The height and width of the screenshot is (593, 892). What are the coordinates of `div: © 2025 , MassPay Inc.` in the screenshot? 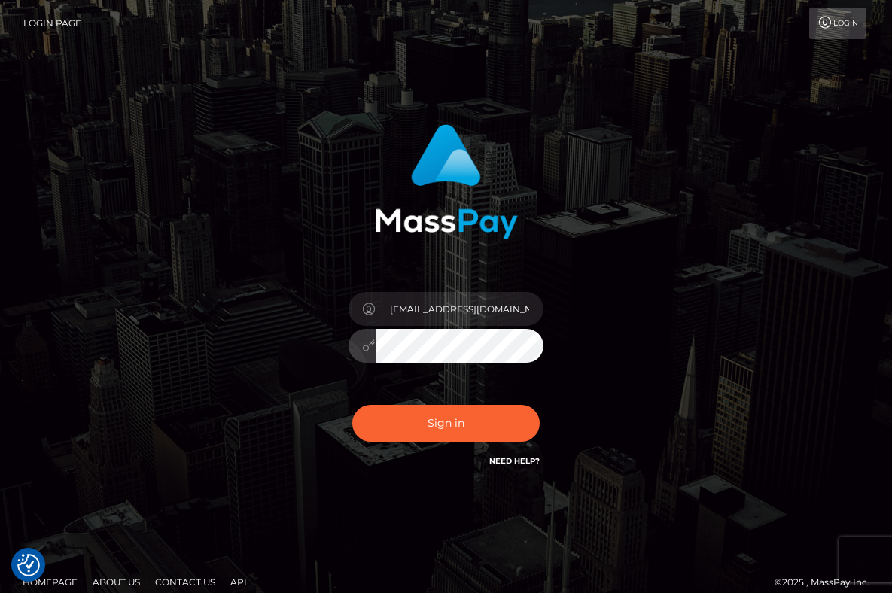 It's located at (827, 583).